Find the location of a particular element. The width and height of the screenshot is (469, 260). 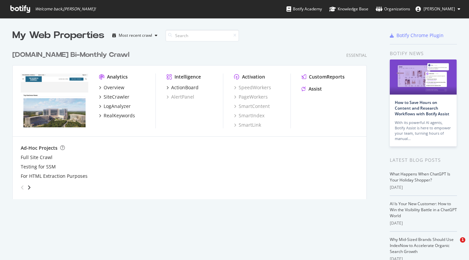

div: Intelligence is located at coordinates (188, 77).